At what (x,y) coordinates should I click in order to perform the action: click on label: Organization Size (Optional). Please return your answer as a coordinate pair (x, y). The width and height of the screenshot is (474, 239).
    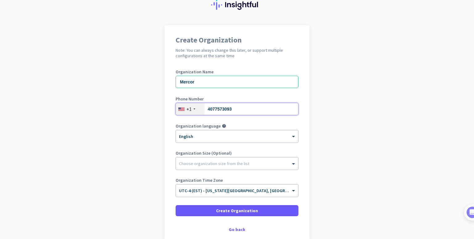
    Looking at the image, I should click on (237, 153).